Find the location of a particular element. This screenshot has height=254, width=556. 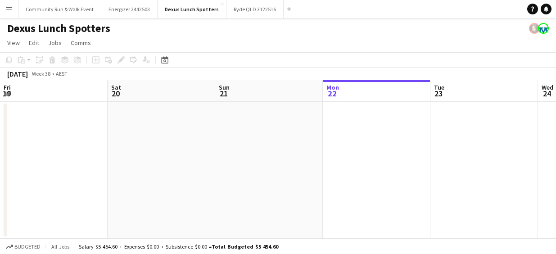

button: Ryde QLD 3122516 is located at coordinates (255, 9).